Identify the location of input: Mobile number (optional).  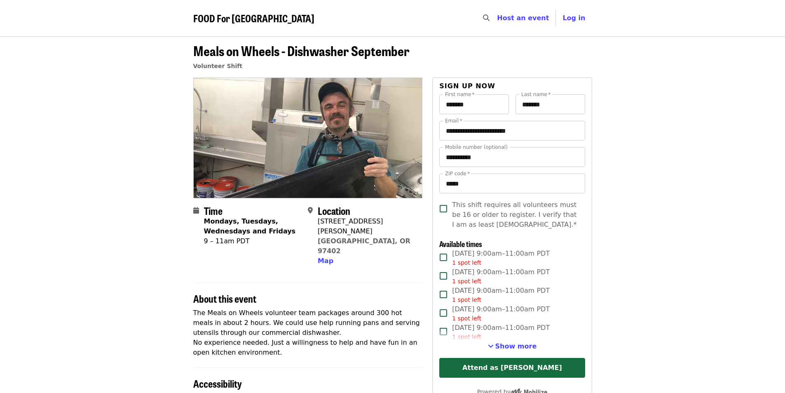
(512, 157).